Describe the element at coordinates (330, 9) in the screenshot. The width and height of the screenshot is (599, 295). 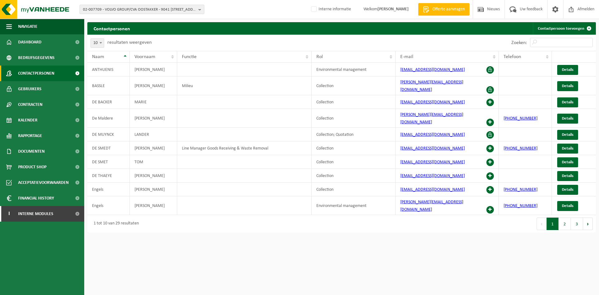
I see `label: Interne informatie` at that location.